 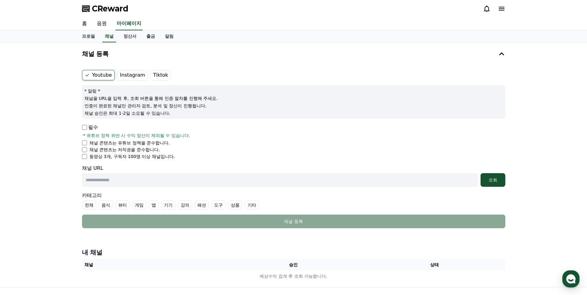 What do you see at coordinates (85, 24) in the screenshot?
I see `a: 홈` at bounding box center [85, 24].